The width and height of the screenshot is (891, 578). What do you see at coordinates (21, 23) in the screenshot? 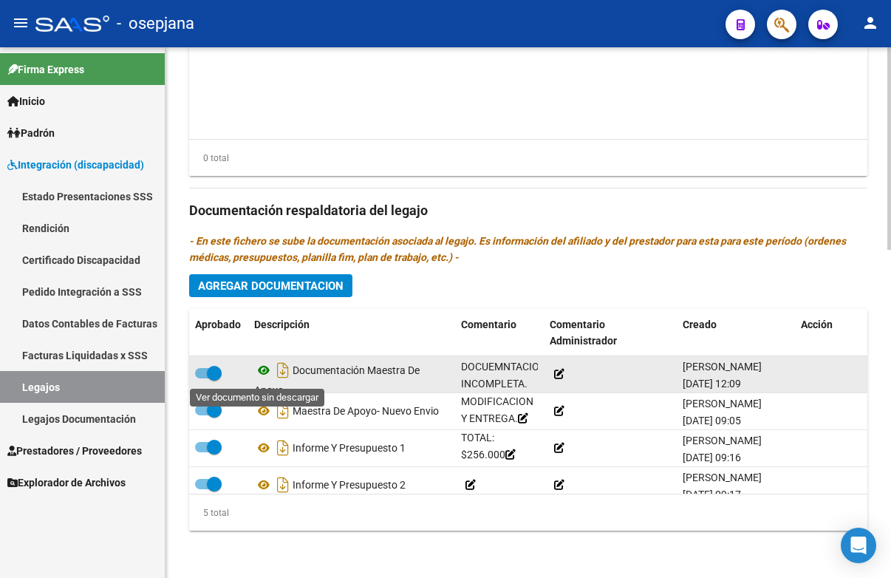
I see `mat-icon: menu` at bounding box center [21, 23].